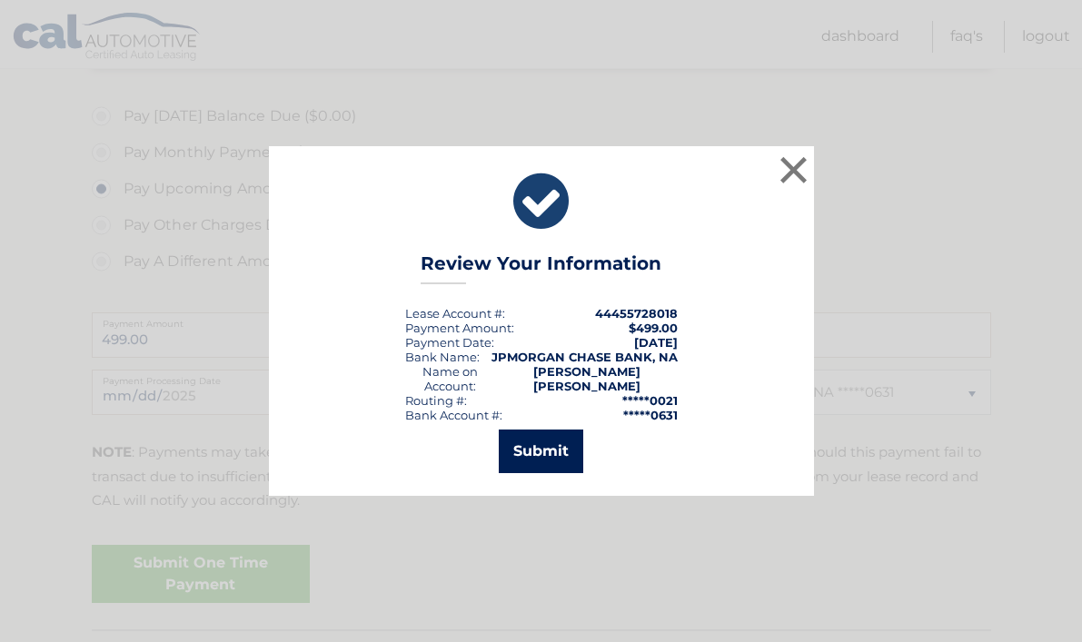 This screenshot has width=1082, height=642. I want to click on div: Bank Account #:, so click(453, 415).